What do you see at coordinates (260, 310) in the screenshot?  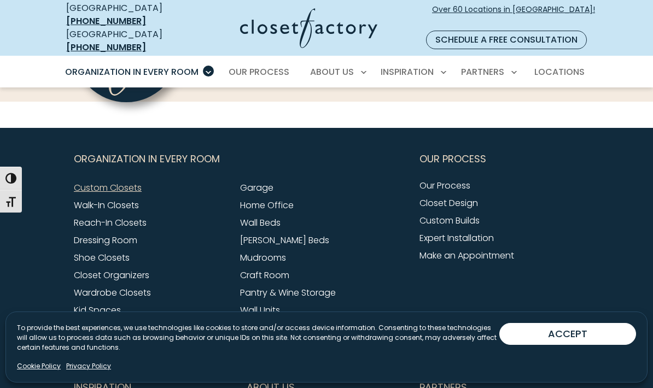 I see `a: Wall Units` at bounding box center [260, 310].